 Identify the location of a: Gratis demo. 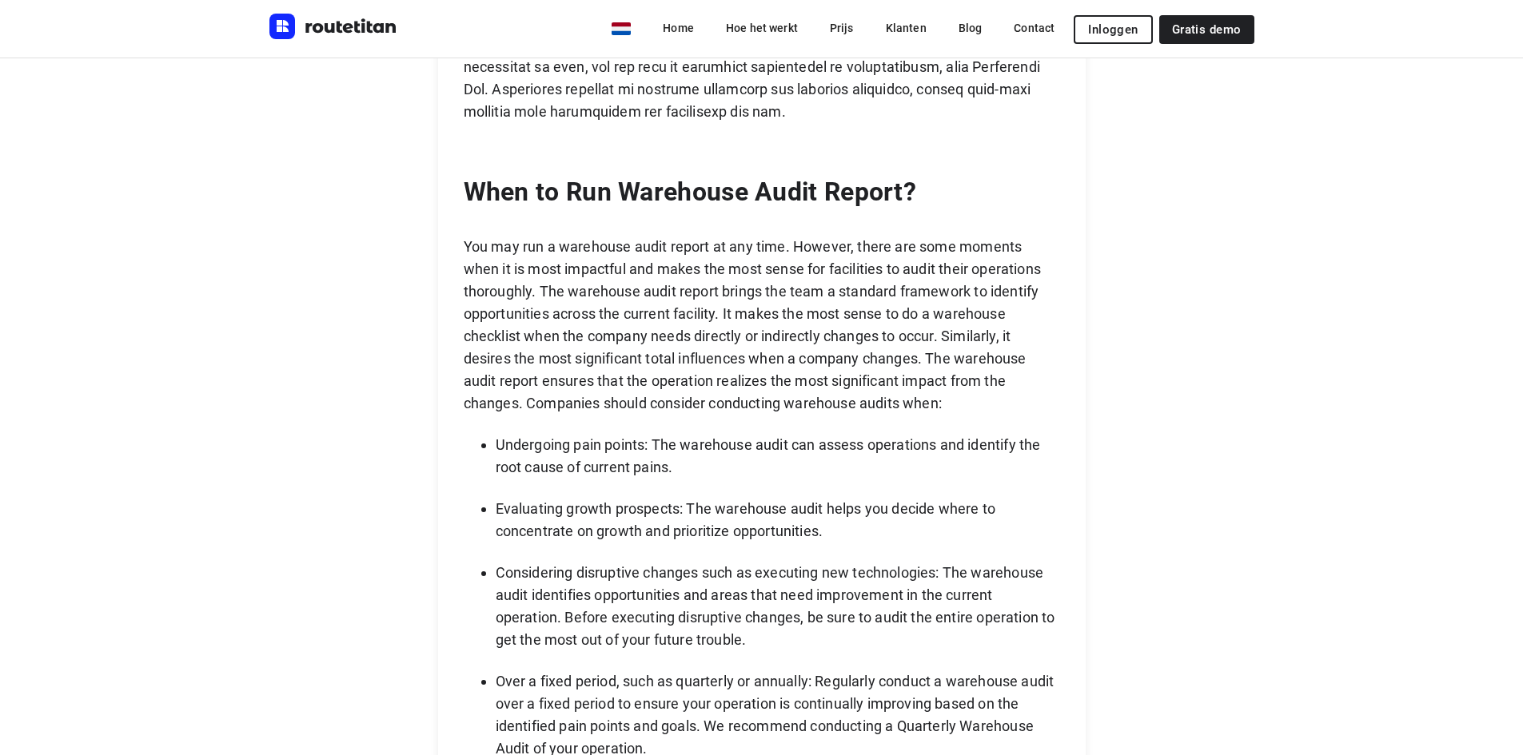
(1206, 30).